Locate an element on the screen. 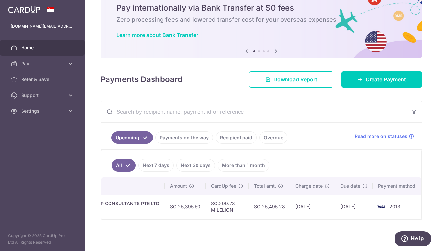 The width and height of the screenshot is (438, 251). a: Learn more about Bank Transfer is located at coordinates (157, 35).